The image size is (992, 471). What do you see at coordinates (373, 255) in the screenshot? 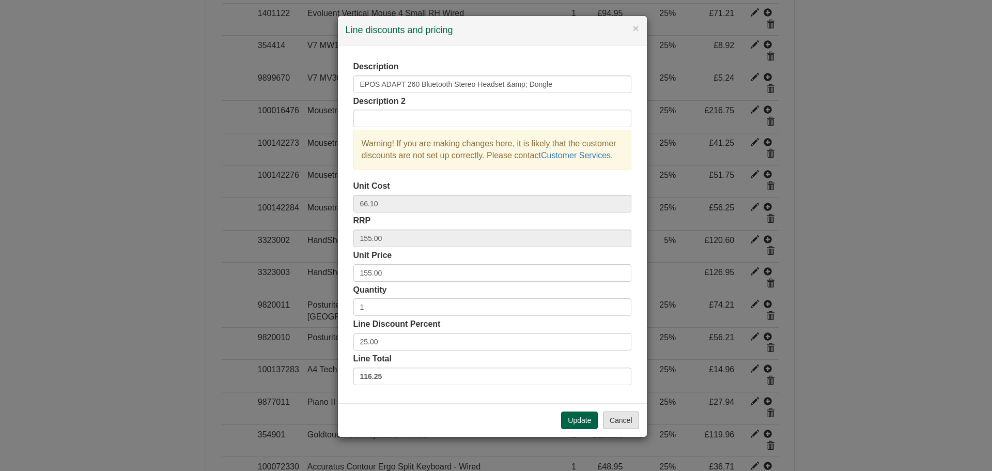
I see `label: Unit Price` at bounding box center [373, 255].